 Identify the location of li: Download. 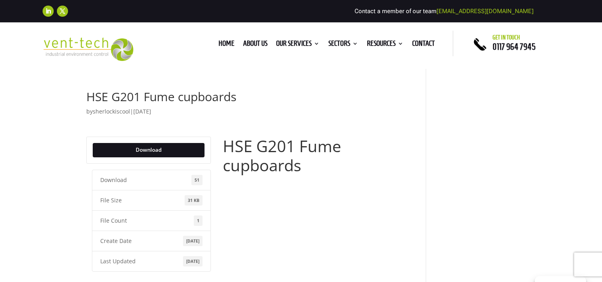
(152, 180).